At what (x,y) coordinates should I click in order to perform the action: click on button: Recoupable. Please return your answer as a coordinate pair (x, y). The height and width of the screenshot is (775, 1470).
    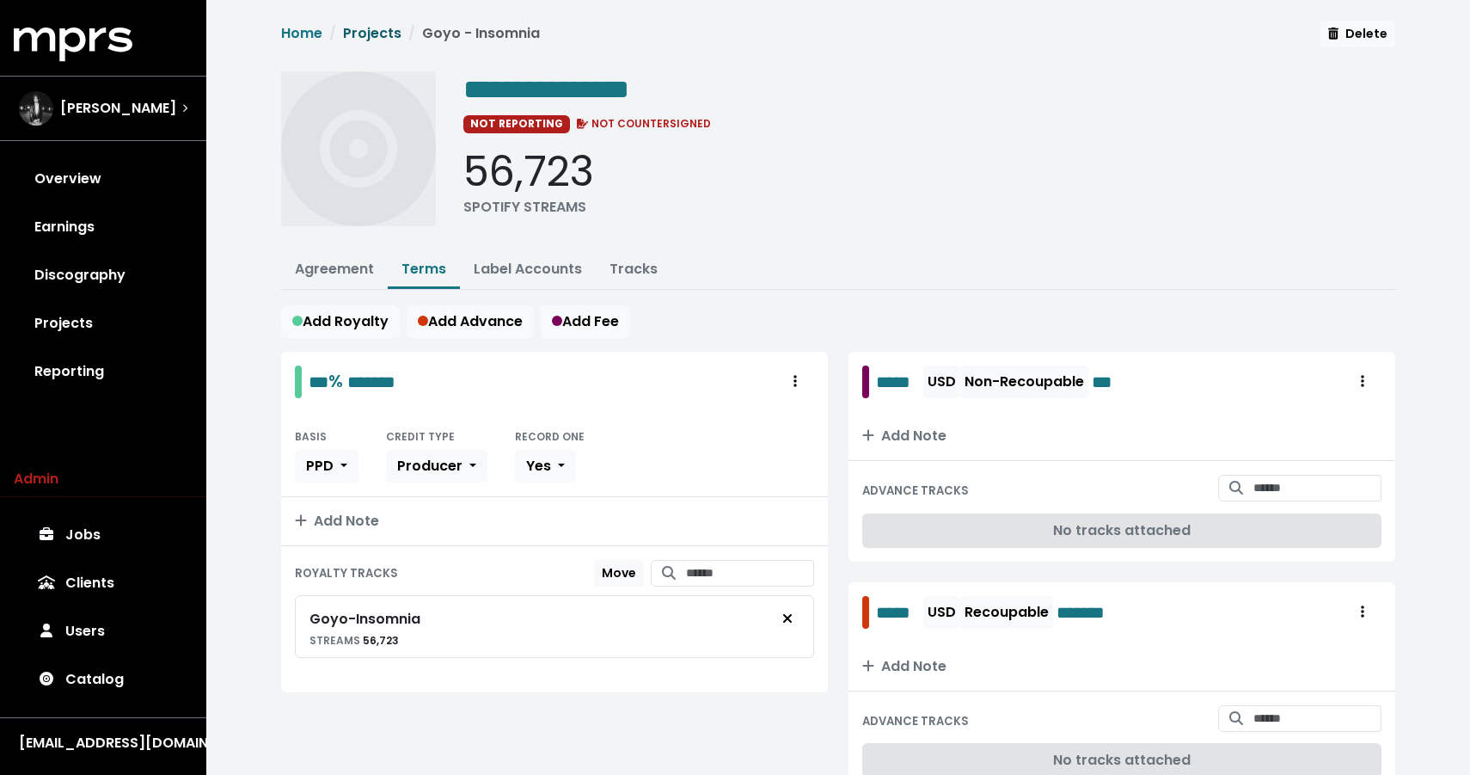
    Looking at the image, I should click on (1007, 612).